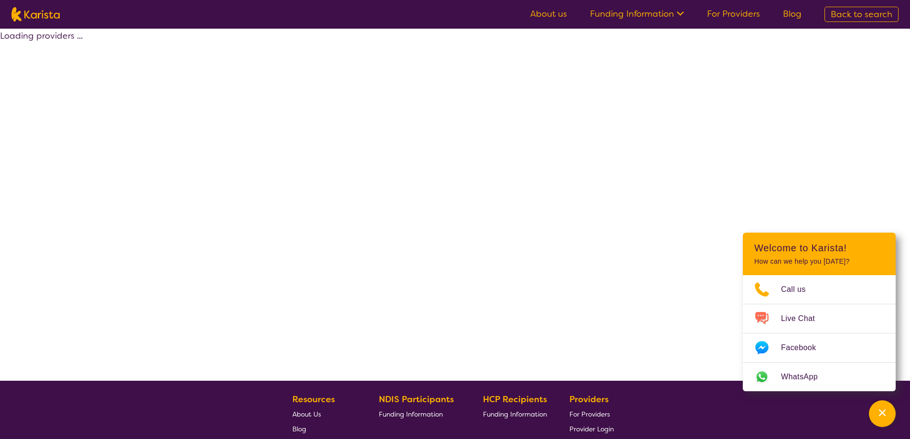  I want to click on a: Provider Login, so click(592, 429).